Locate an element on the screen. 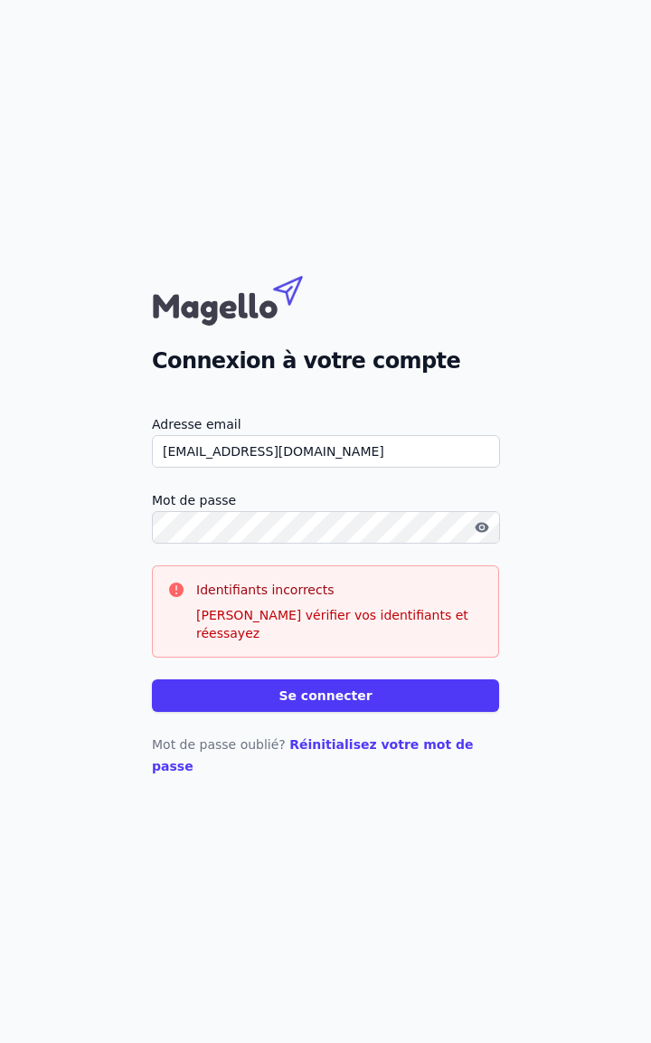 This screenshot has width=651, height=1043. a: Réinitialisez votre mot de passe is located at coordinates (313, 755).